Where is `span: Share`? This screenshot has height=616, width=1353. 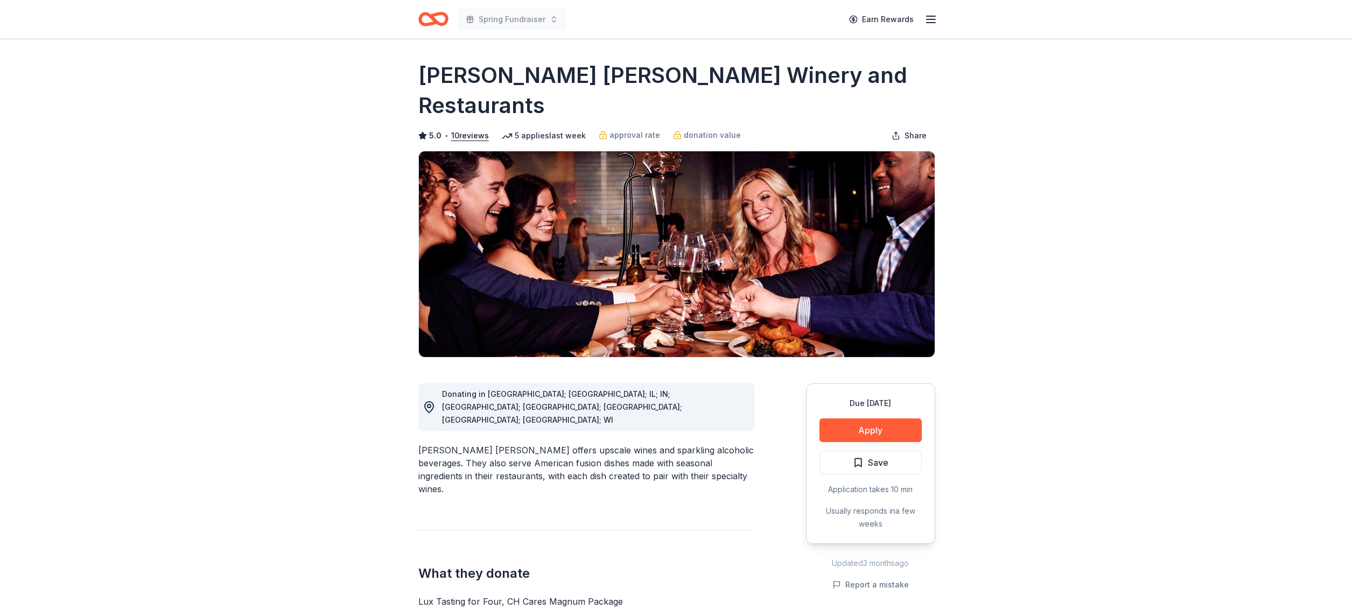 span: Share is located at coordinates (915, 136).